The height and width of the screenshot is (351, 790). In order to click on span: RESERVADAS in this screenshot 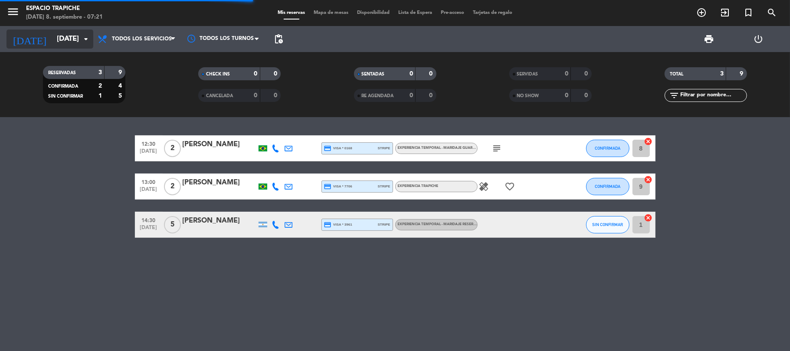, I will do `click(62, 73)`.